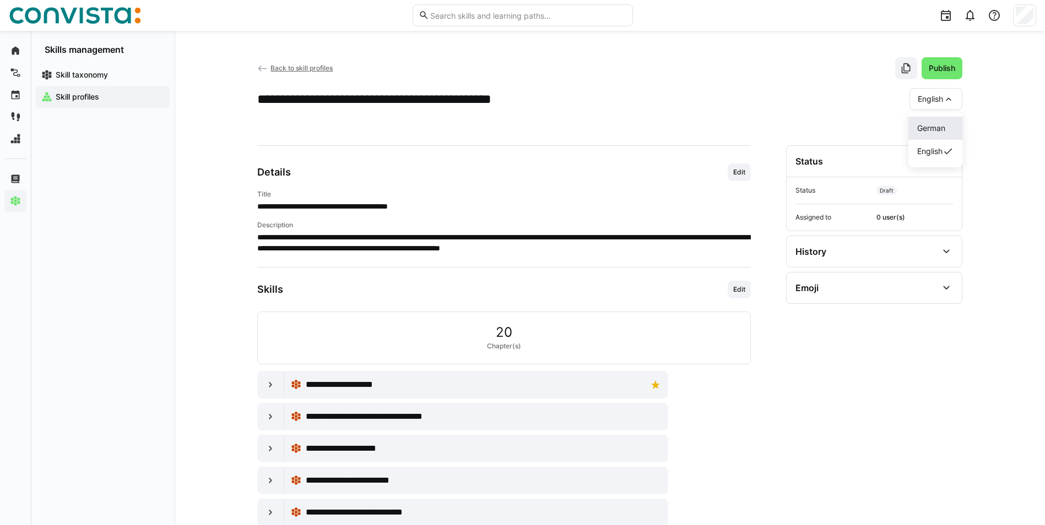  I want to click on span: Publish, so click(942, 68).